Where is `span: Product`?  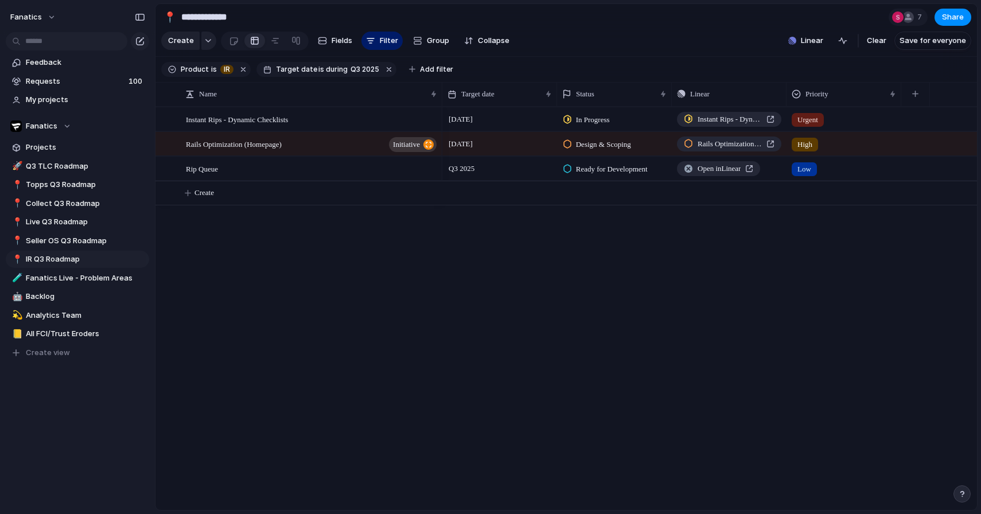 span: Product is located at coordinates (194, 69).